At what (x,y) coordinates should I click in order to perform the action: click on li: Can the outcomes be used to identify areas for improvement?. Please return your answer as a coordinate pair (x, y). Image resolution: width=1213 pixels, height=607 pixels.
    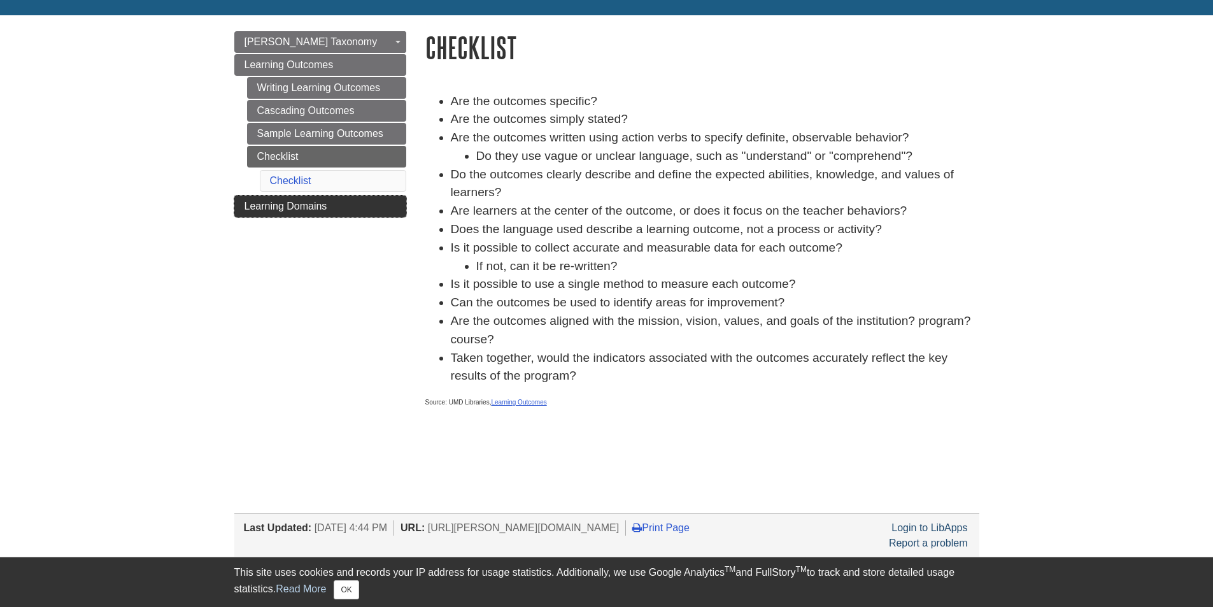
    Looking at the image, I should click on (715, 302).